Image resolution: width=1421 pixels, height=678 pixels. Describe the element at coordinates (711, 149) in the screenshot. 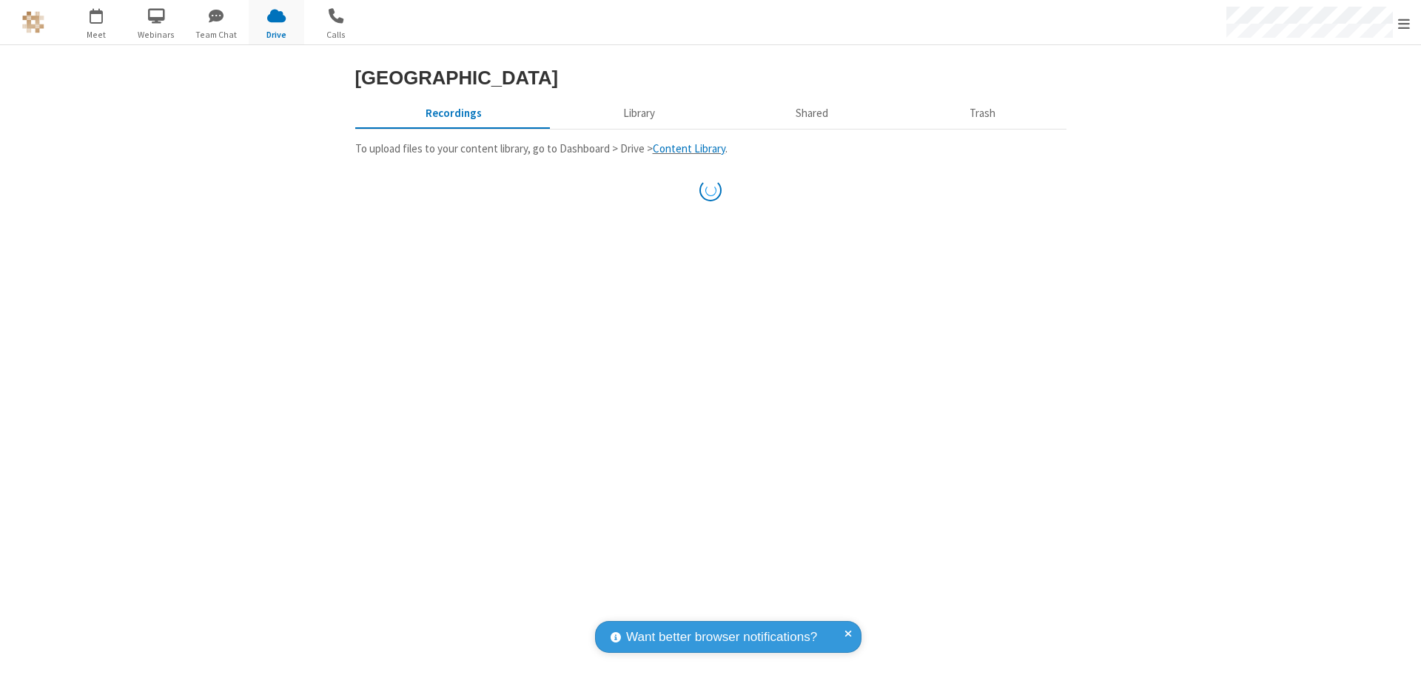

I see `p: To upload files to your content library, go to Dashboard > Drive > .` at that location.